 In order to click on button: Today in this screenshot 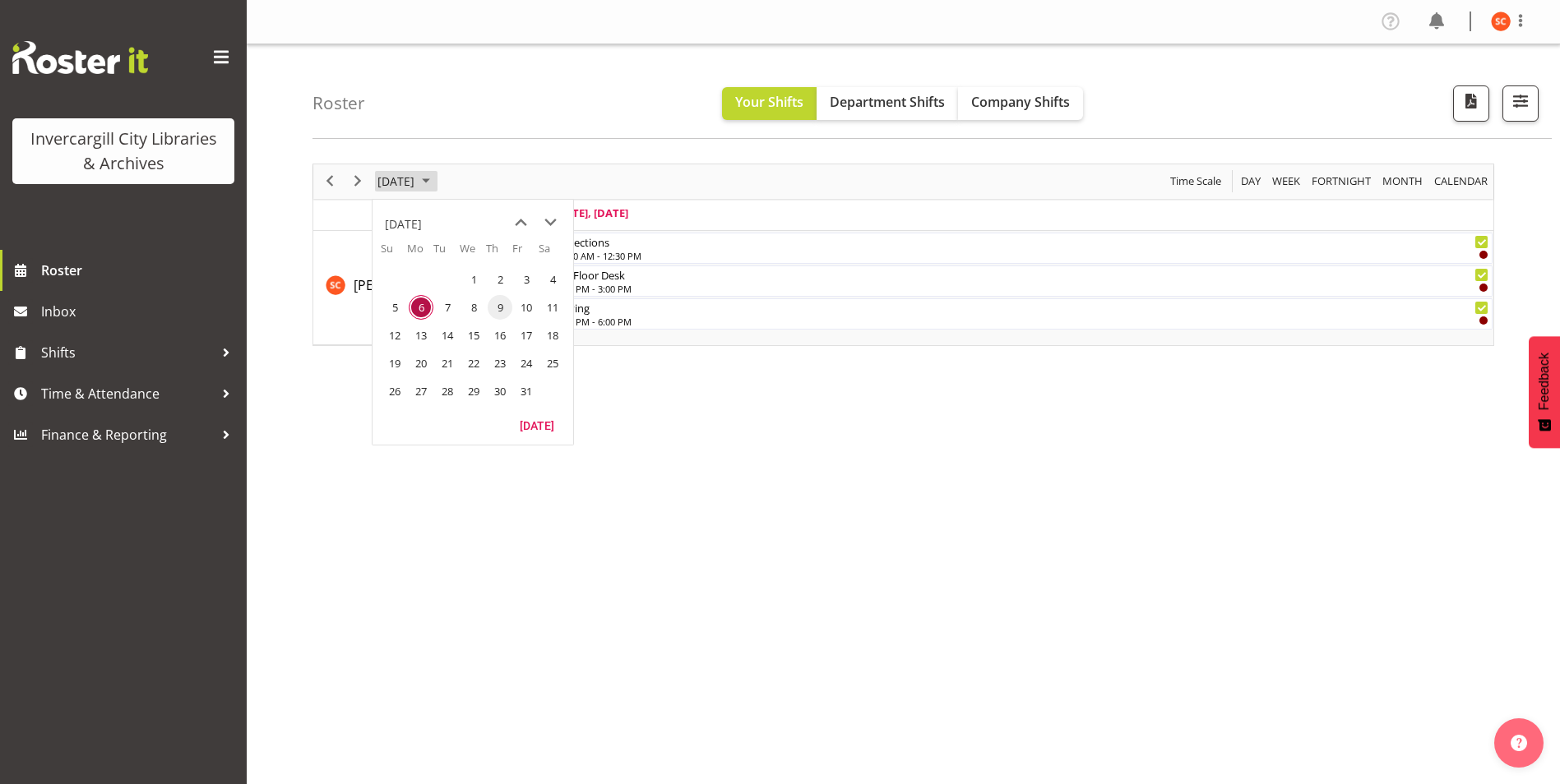, I will do `click(537, 424)`.